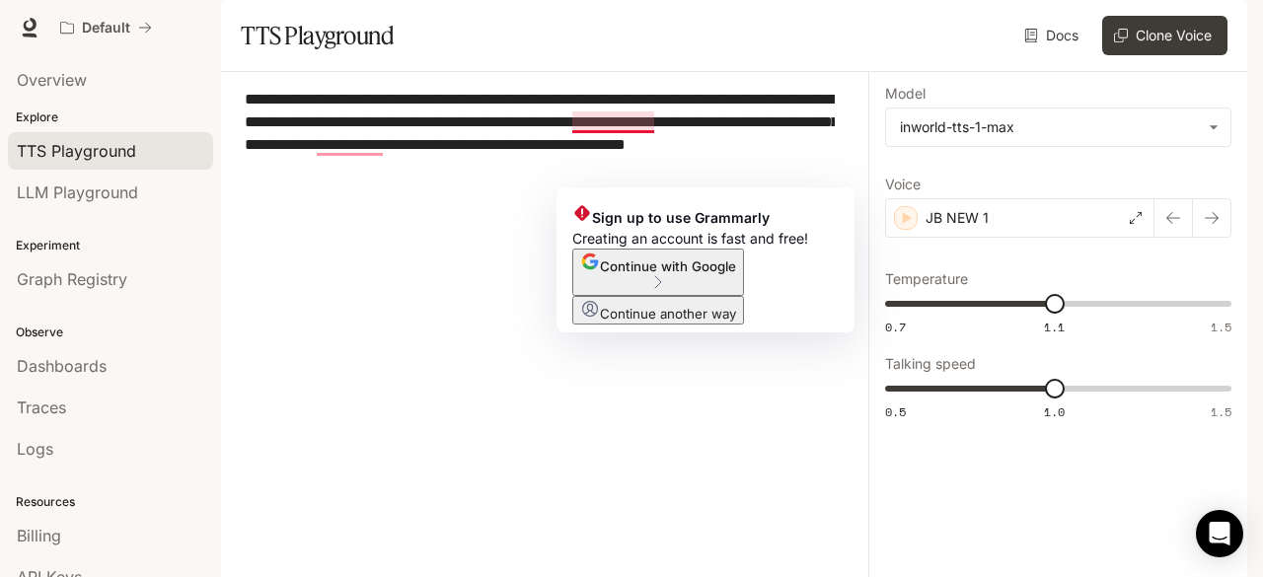 Image resolution: width=1263 pixels, height=577 pixels. Describe the element at coordinates (895, 411) in the screenshot. I see `span: 0.5` at that location.